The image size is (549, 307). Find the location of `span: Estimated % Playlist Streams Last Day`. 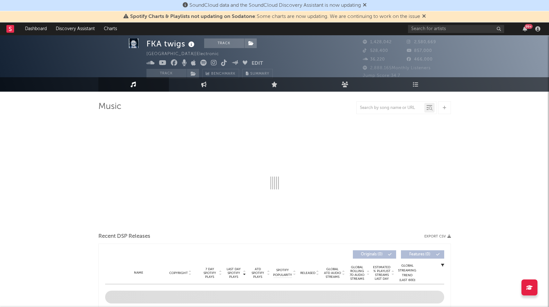

span: Estimated % Playlist Streams Last Day is located at coordinates (382, 273).